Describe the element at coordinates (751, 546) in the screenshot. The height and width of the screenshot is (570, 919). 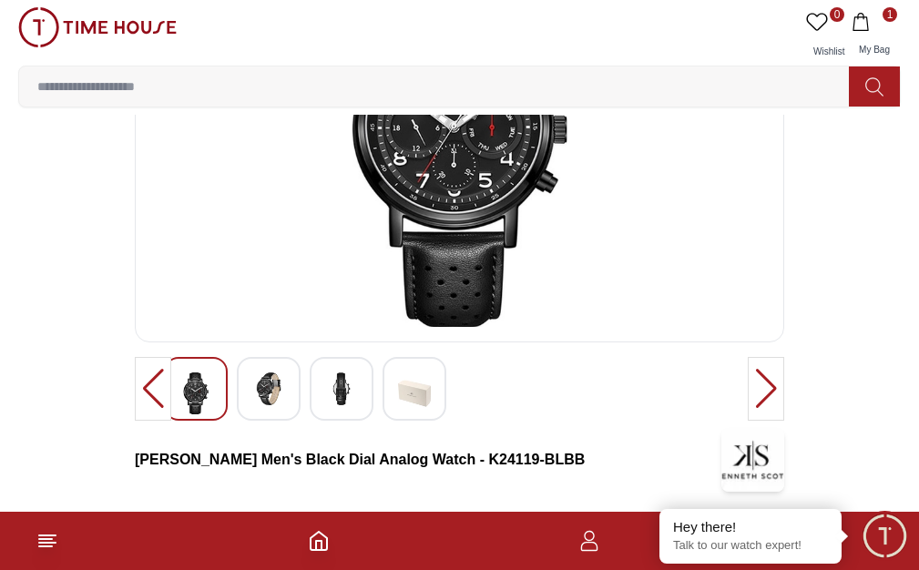
I see `p: Talk to our watch expert!` at that location.